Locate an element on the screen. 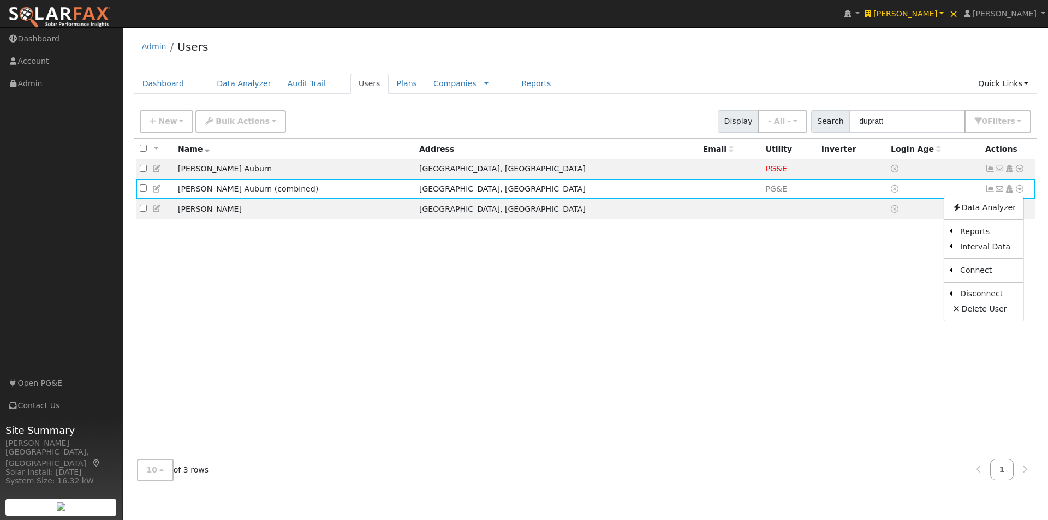 This screenshot has width=1048, height=520. button: 0Filters is located at coordinates (998, 121).